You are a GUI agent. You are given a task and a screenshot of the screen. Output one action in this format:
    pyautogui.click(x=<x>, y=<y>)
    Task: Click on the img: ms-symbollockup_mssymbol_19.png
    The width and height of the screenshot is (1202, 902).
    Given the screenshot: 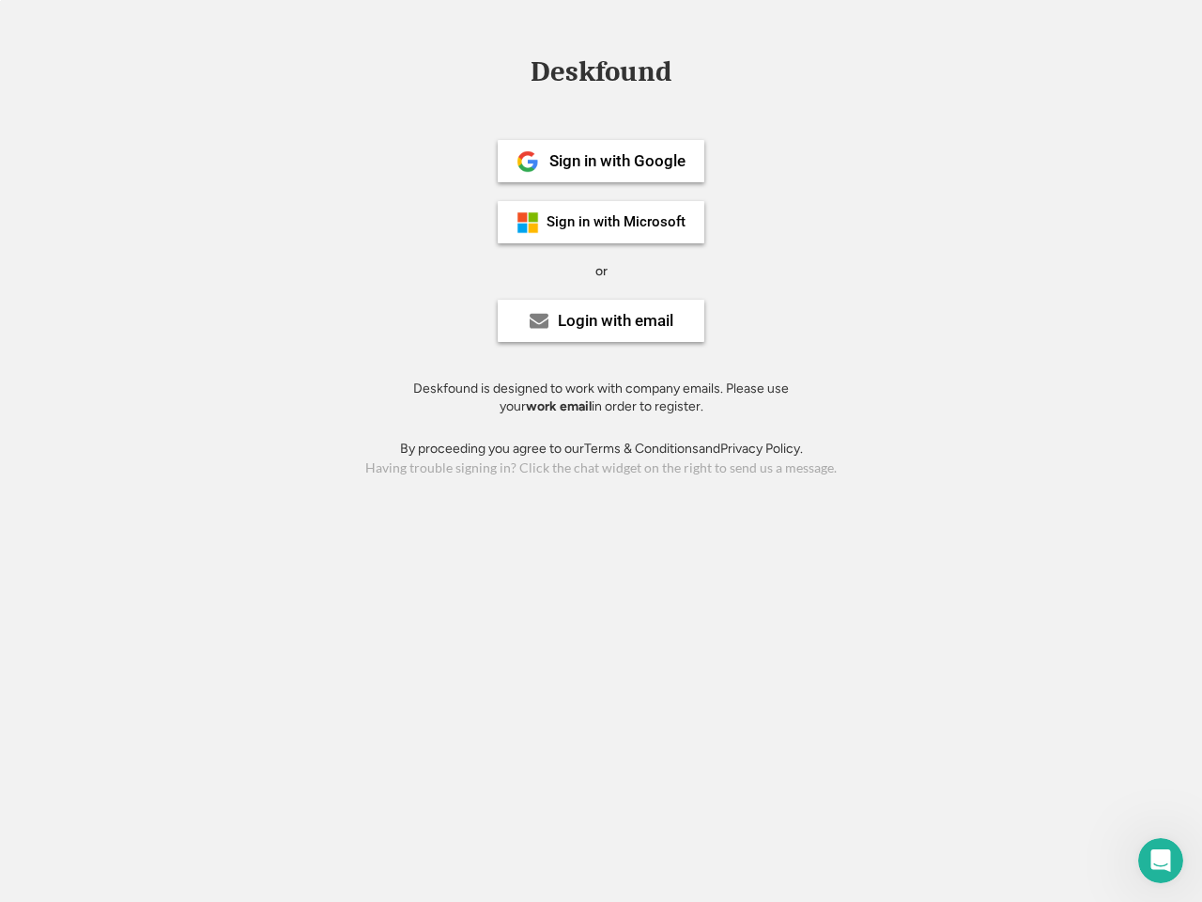 What is the action you would take?
    pyautogui.click(x=528, y=223)
    